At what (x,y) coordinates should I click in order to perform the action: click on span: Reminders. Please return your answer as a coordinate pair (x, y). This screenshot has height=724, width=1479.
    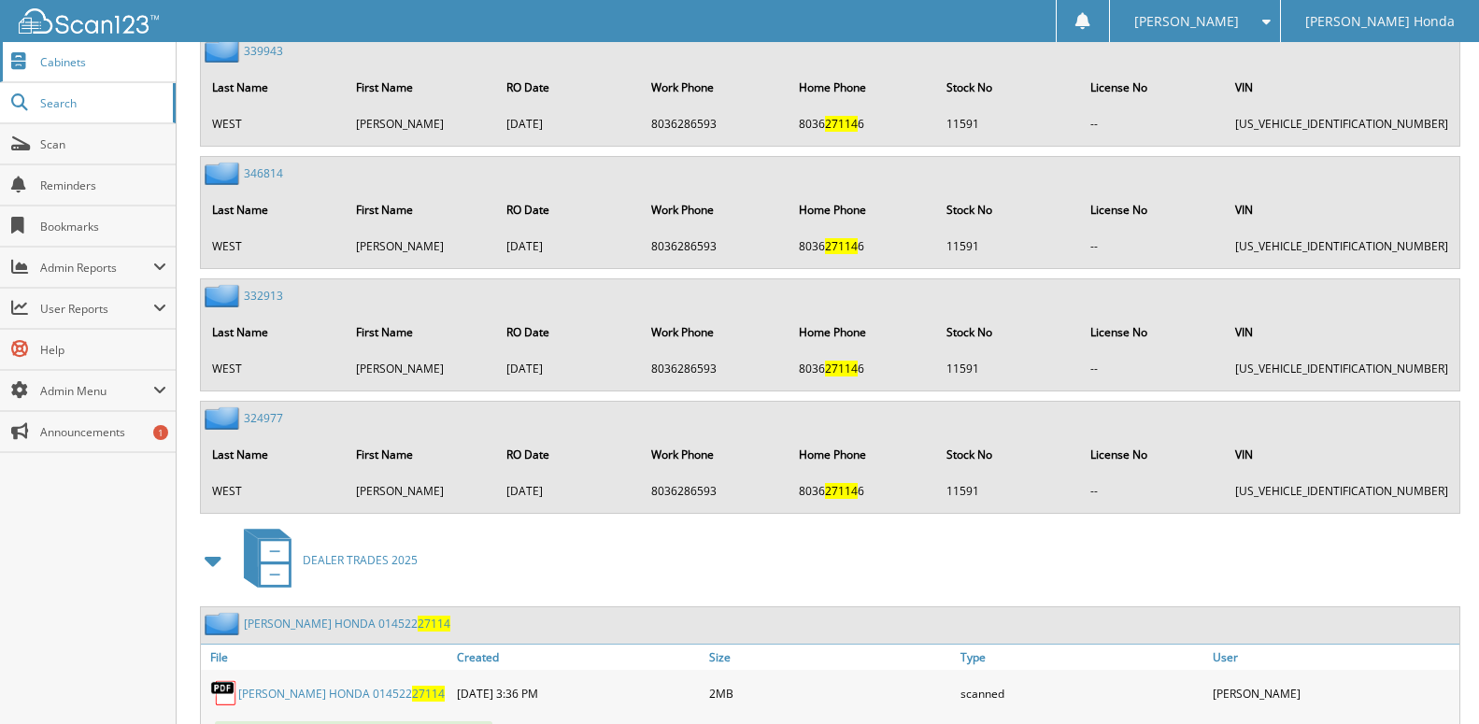
    Looking at the image, I should click on (103, 185).